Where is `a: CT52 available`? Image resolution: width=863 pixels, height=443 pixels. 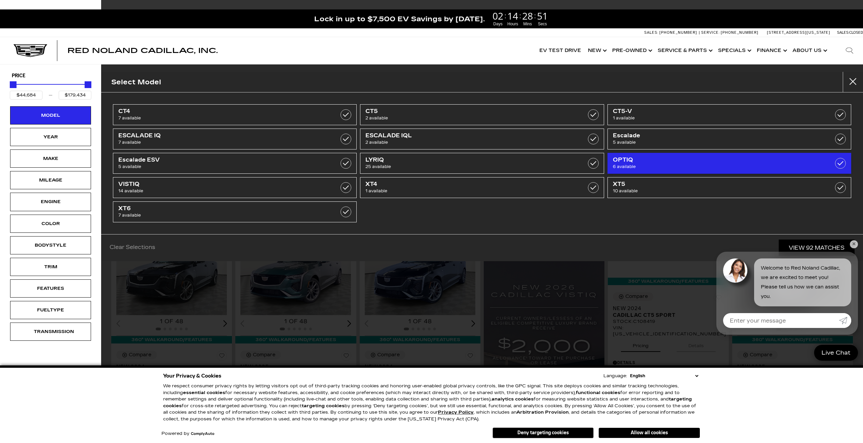
a: CT52 available is located at coordinates (482, 115).